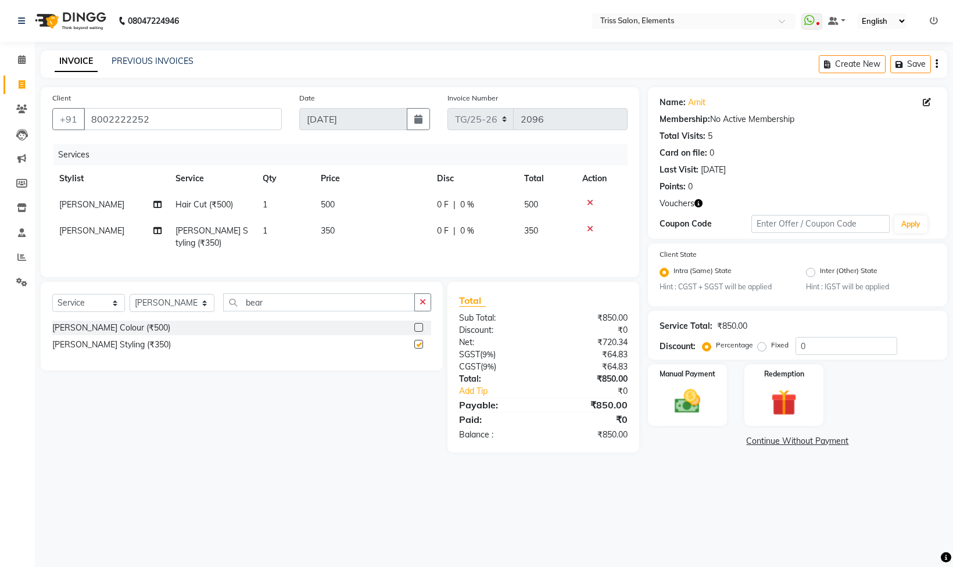 This screenshot has width=953, height=567. Describe the element at coordinates (470, 367) in the screenshot. I see `span: CGST` at that location.